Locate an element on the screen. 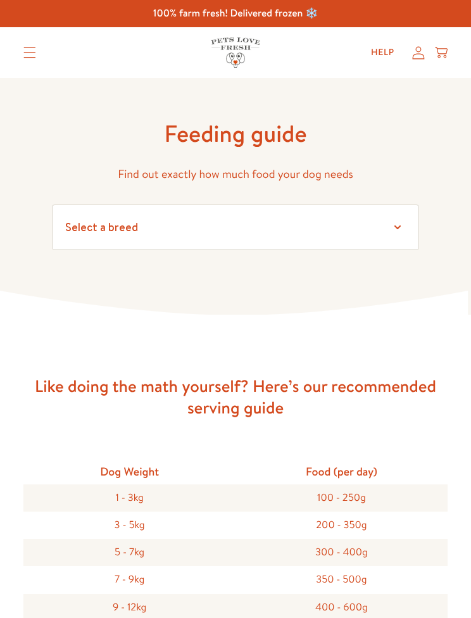 This screenshot has width=471, height=618. div: 7 - 9kg is located at coordinates (129, 579).